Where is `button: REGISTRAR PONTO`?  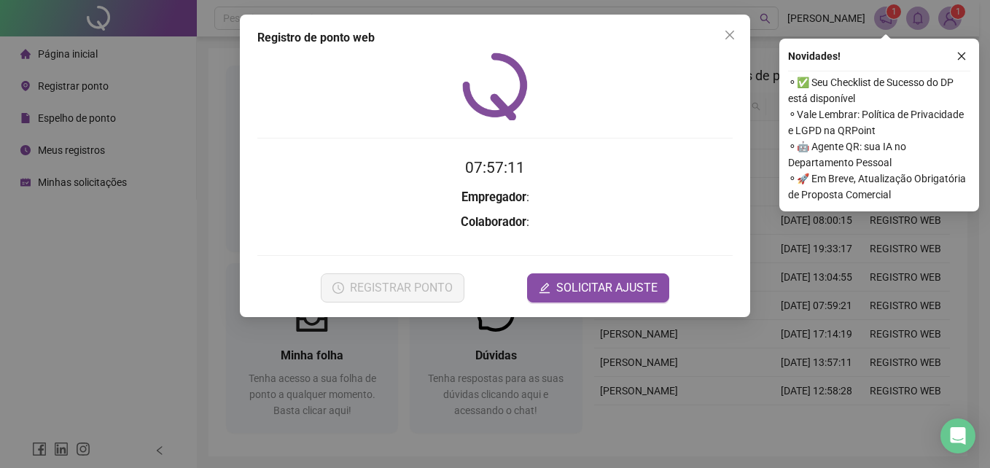 button: REGISTRAR PONTO is located at coordinates (392, 288).